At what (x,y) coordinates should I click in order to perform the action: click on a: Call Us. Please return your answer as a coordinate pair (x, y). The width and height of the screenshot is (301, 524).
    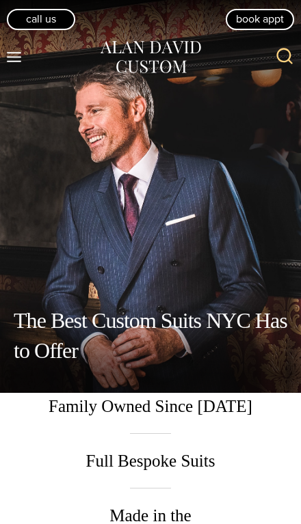
    Looking at the image, I should click on (41, 19).